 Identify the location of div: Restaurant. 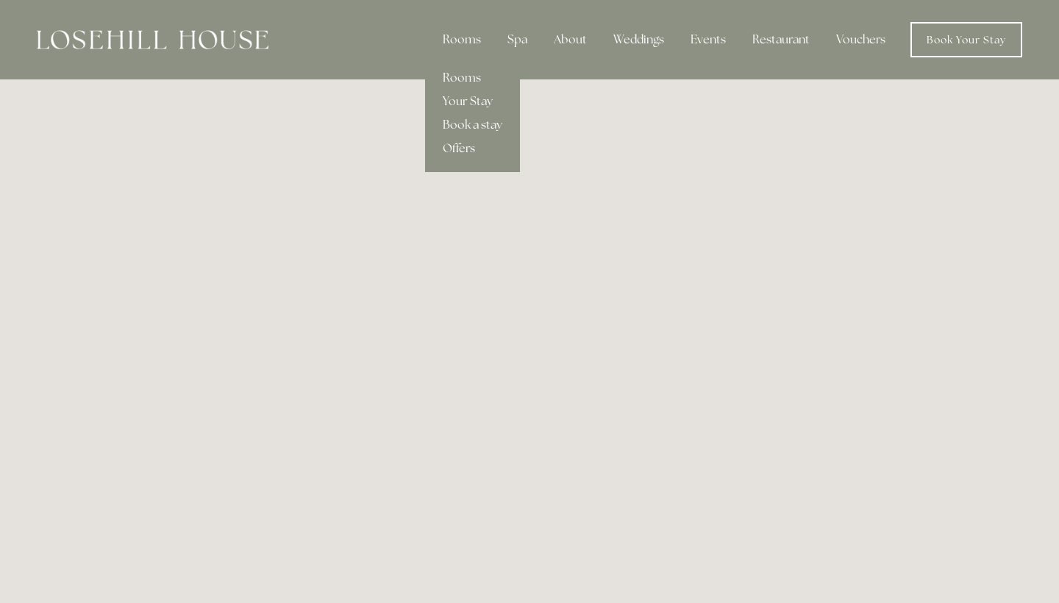
(781, 40).